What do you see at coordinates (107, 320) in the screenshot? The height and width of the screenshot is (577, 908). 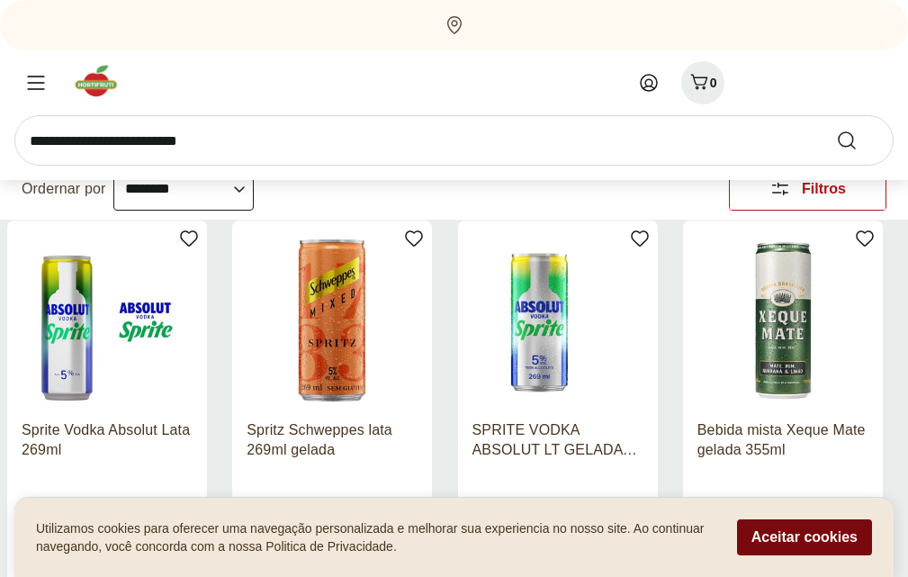 I see `img: Sprite Vodka Absolut Lata 269ml` at bounding box center [107, 320].